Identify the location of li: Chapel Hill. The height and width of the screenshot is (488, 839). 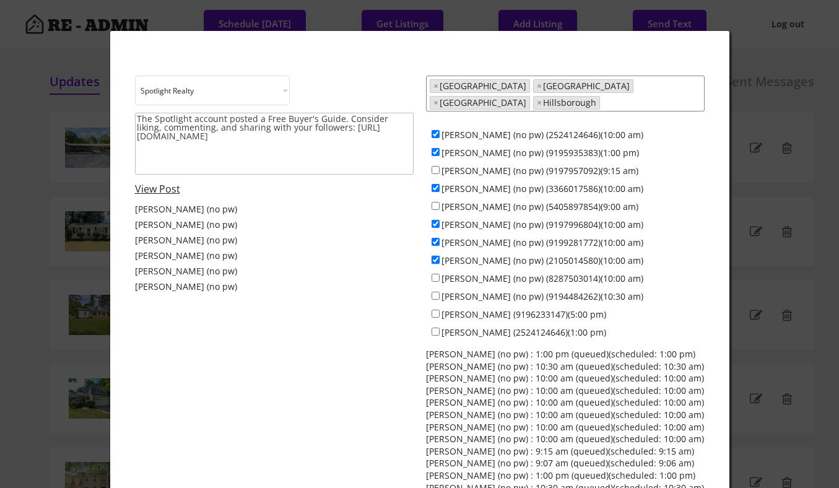
(480, 103).